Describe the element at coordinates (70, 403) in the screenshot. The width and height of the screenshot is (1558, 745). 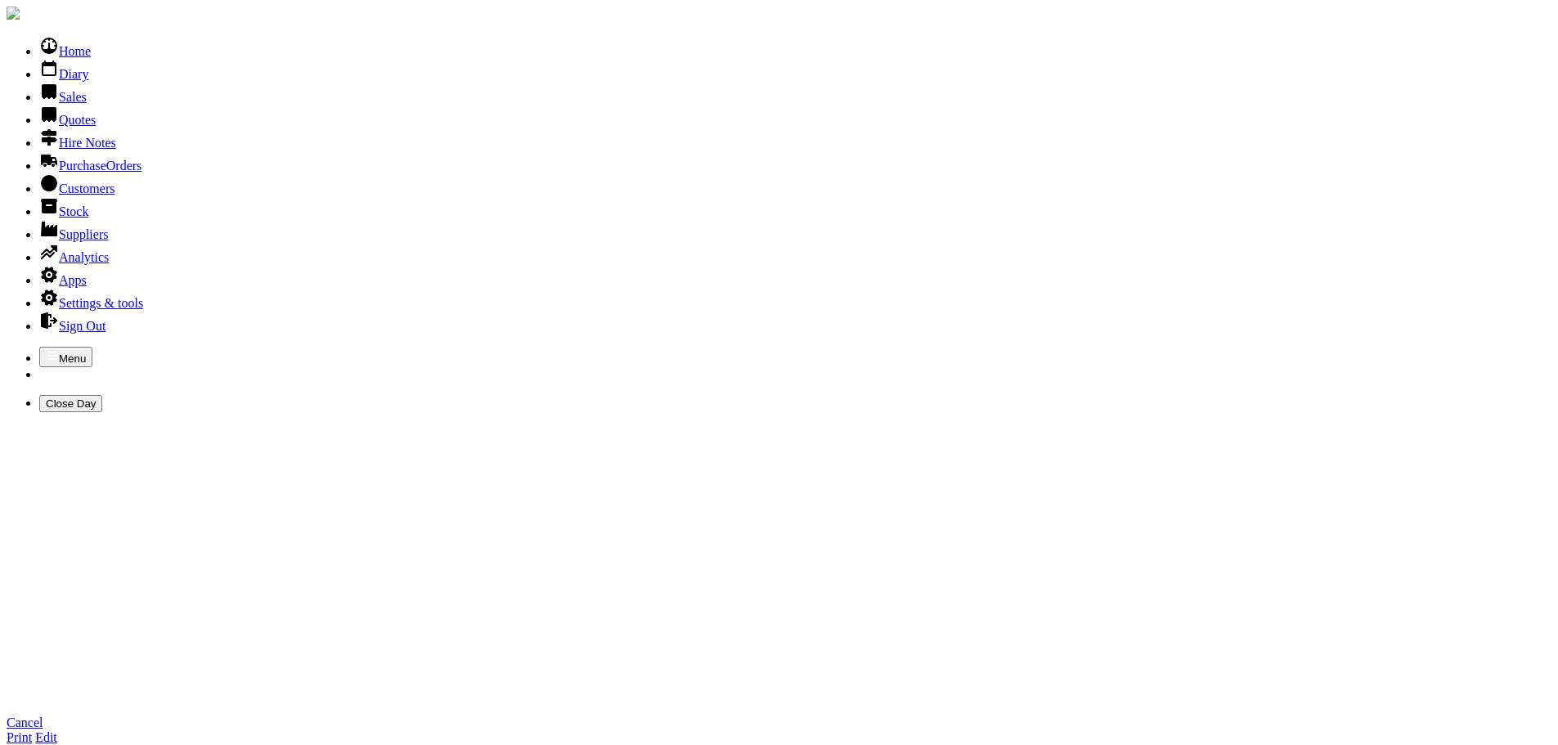
I see `button: Close Day` at that location.